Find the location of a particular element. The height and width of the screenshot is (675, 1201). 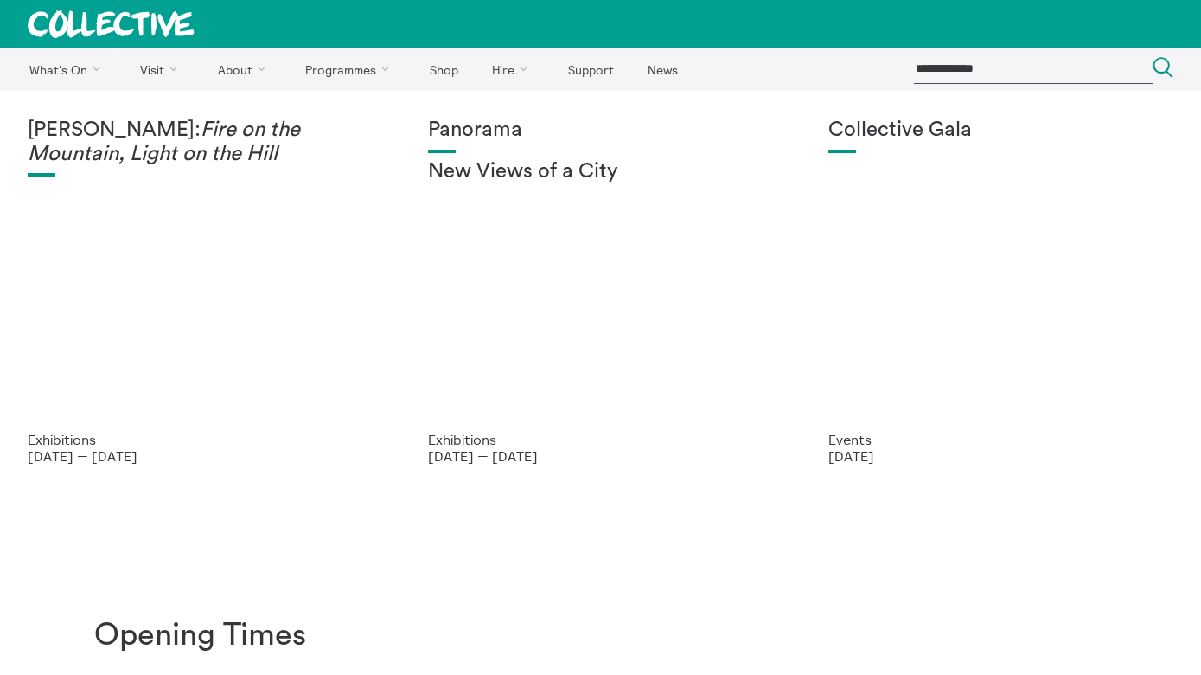

a: Support is located at coordinates (591, 69).